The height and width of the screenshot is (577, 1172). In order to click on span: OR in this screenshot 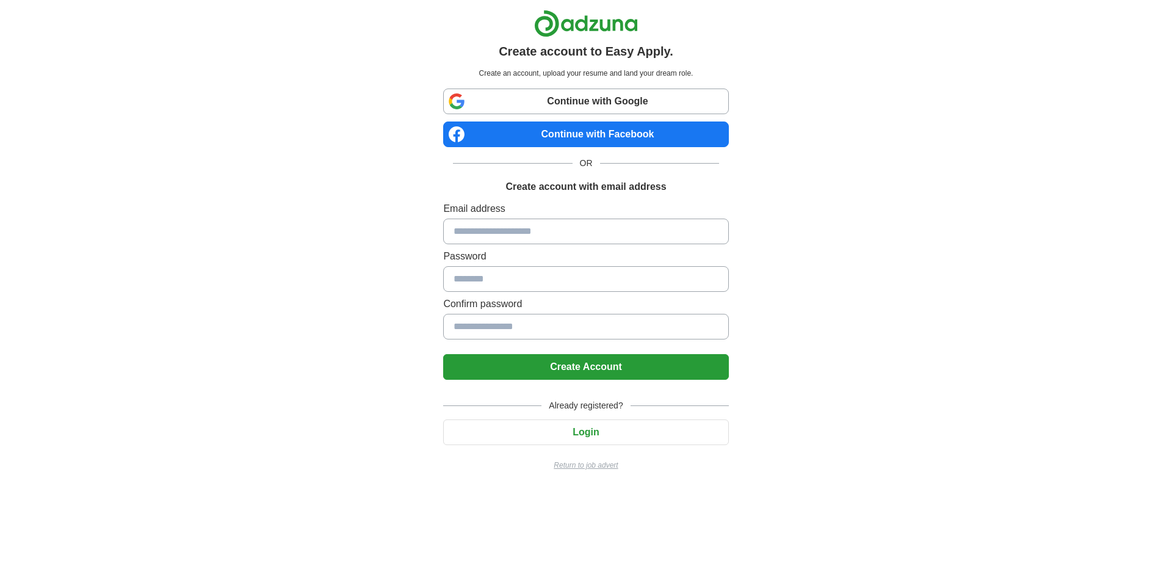, I will do `click(586, 163)`.